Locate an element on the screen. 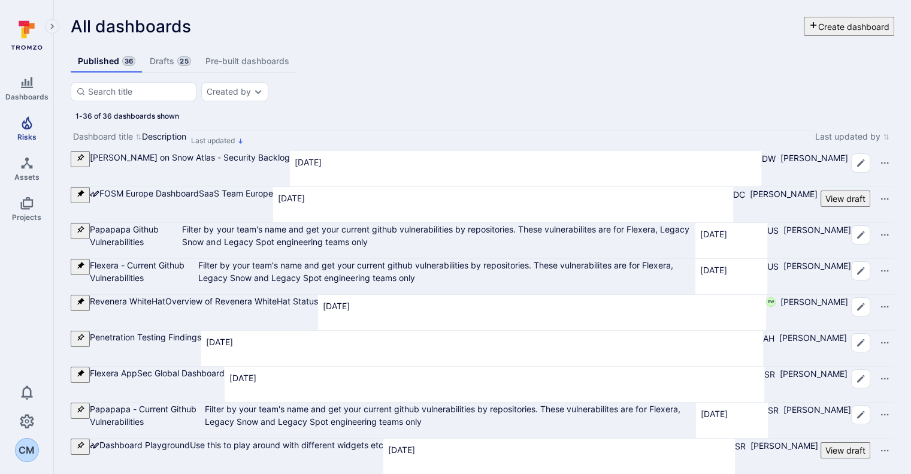  div: Created by is located at coordinates (229, 92).